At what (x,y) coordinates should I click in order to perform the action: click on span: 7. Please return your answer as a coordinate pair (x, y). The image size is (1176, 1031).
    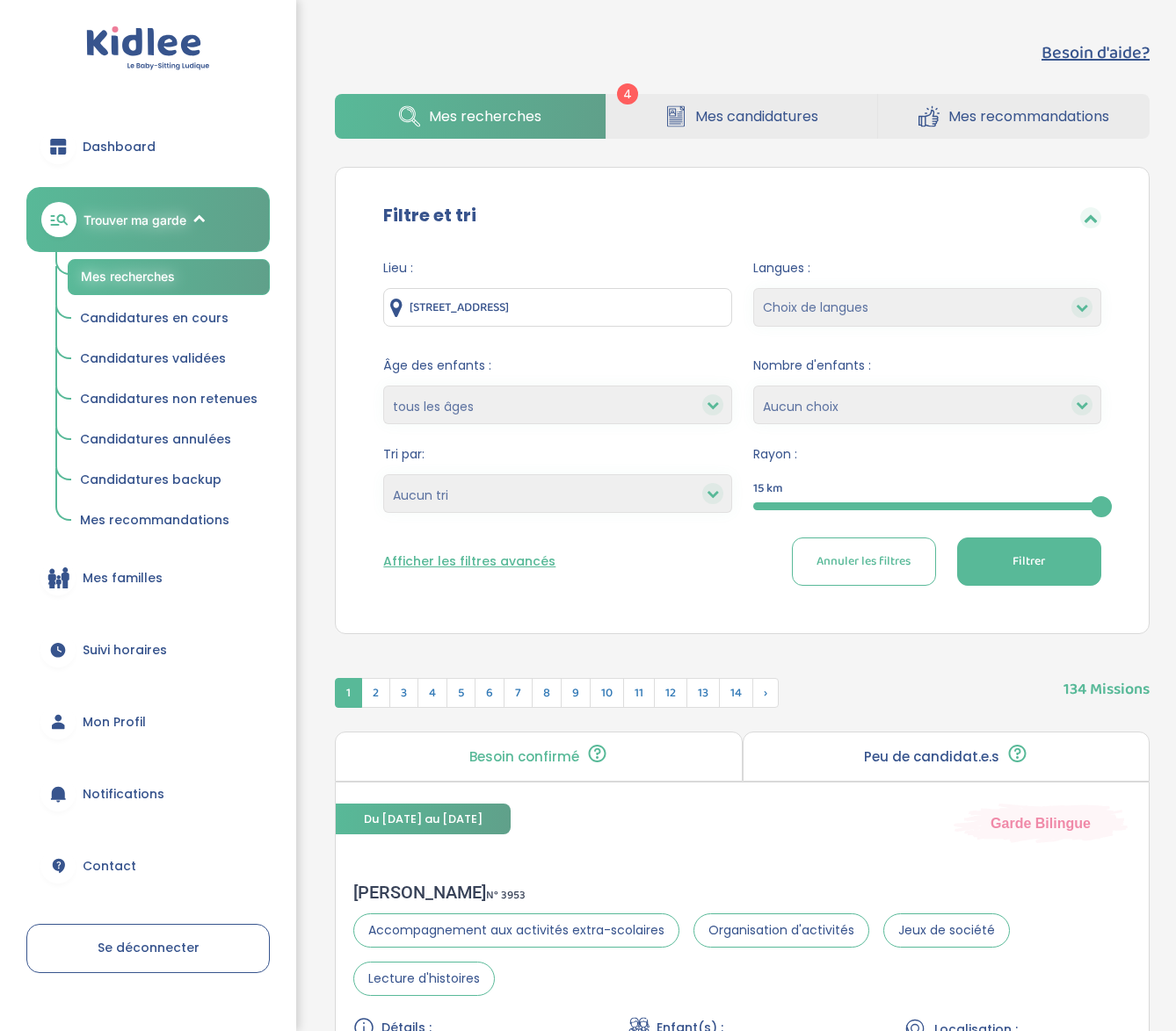
    Looking at the image, I should click on (518, 693).